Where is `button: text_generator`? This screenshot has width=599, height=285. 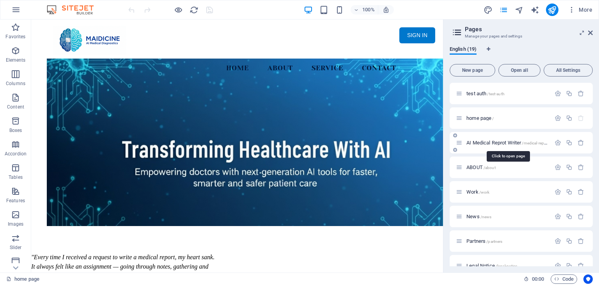 button: text_generator is located at coordinates (535, 10).